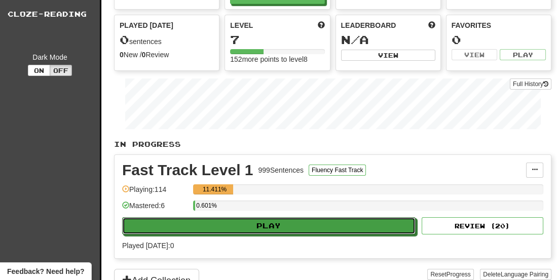  What do you see at coordinates (337, 170) in the screenshot?
I see `button: Fluency Fast Track` at bounding box center [337, 170].